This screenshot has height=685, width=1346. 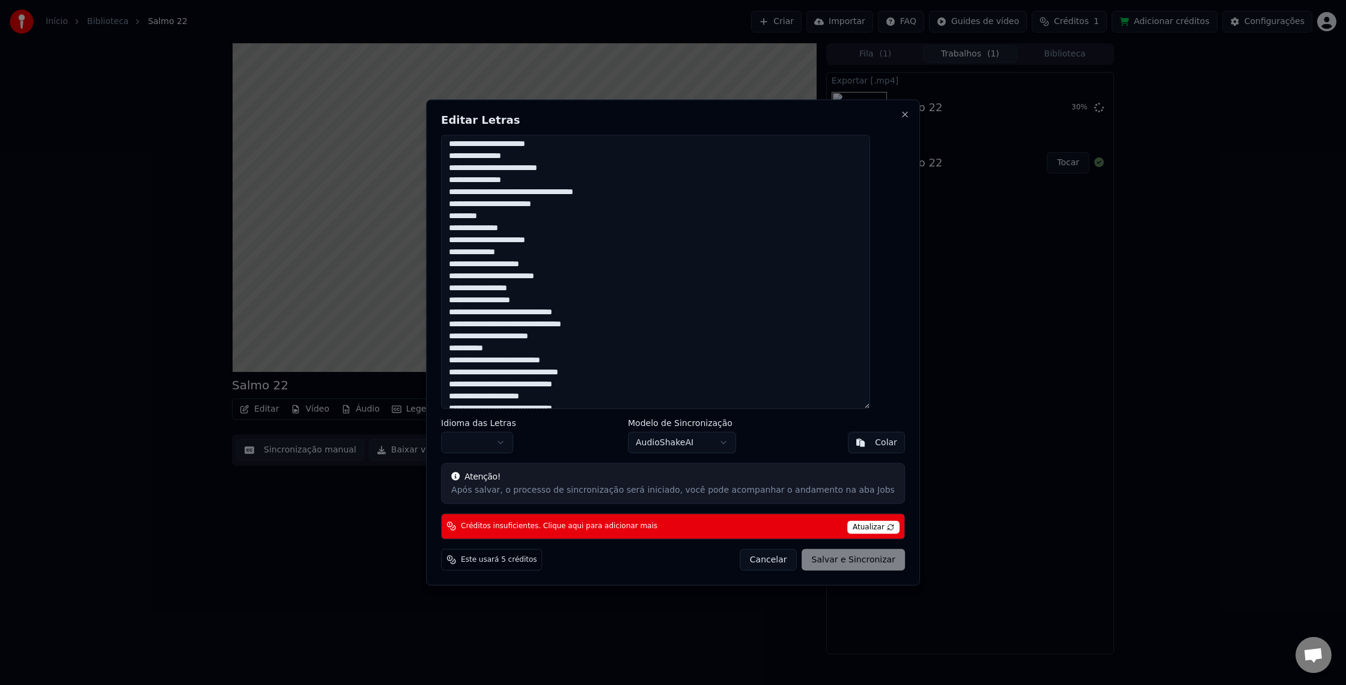 I want to click on div: Atenção!, so click(x=673, y=477).